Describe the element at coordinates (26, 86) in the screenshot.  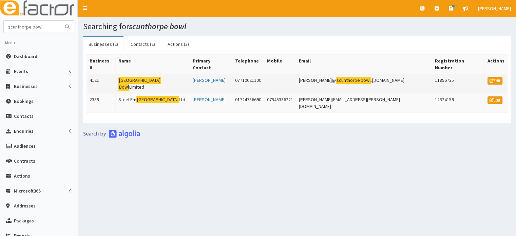
I see `span: Businesses` at that location.